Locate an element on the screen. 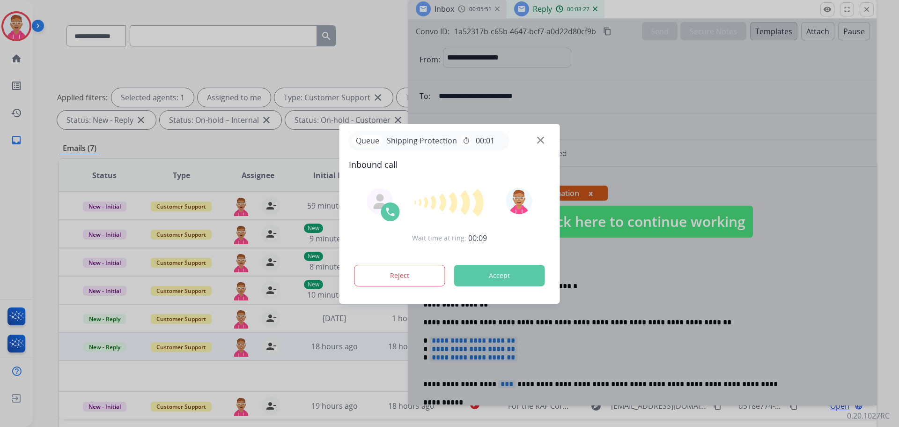  img: agent-avatar is located at coordinates (380, 201).